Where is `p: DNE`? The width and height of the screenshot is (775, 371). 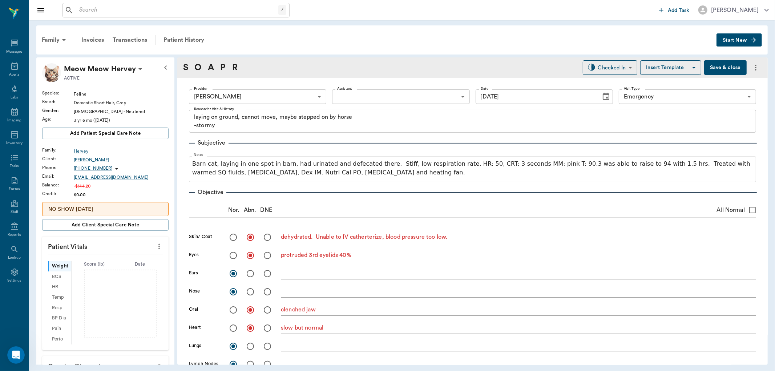 p: DNE is located at coordinates (266, 210).